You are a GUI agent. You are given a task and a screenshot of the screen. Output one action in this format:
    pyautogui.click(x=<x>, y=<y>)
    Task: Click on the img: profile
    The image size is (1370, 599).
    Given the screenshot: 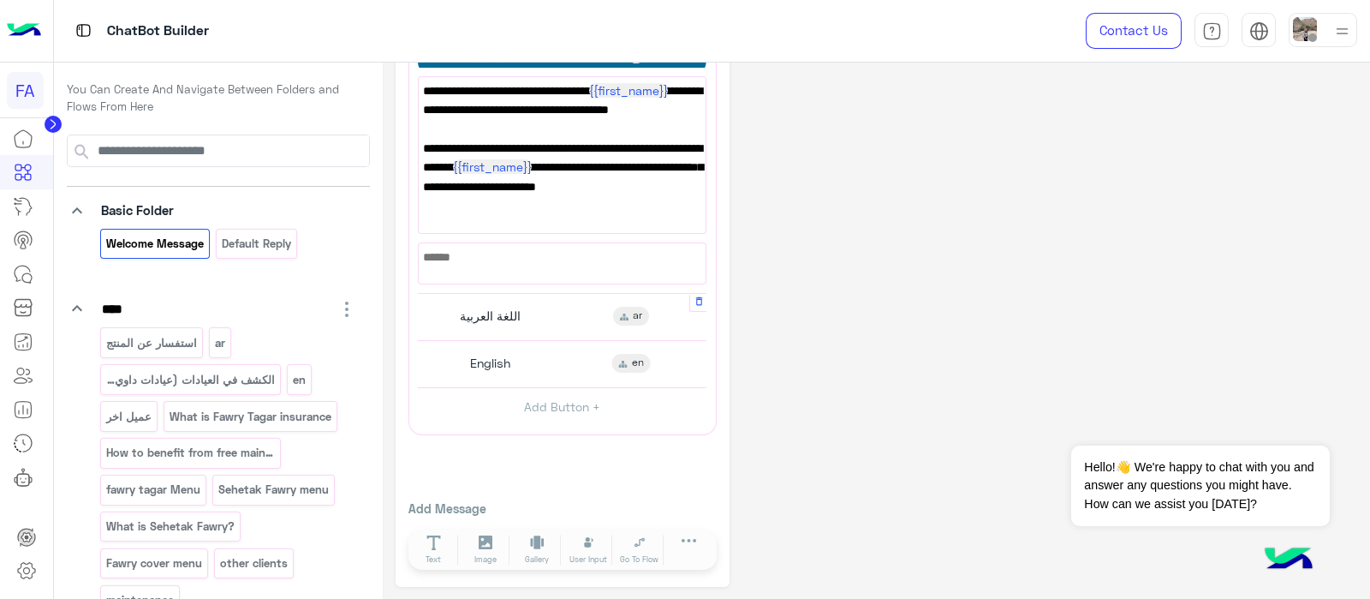 What is the action you would take?
    pyautogui.click(x=1342, y=31)
    